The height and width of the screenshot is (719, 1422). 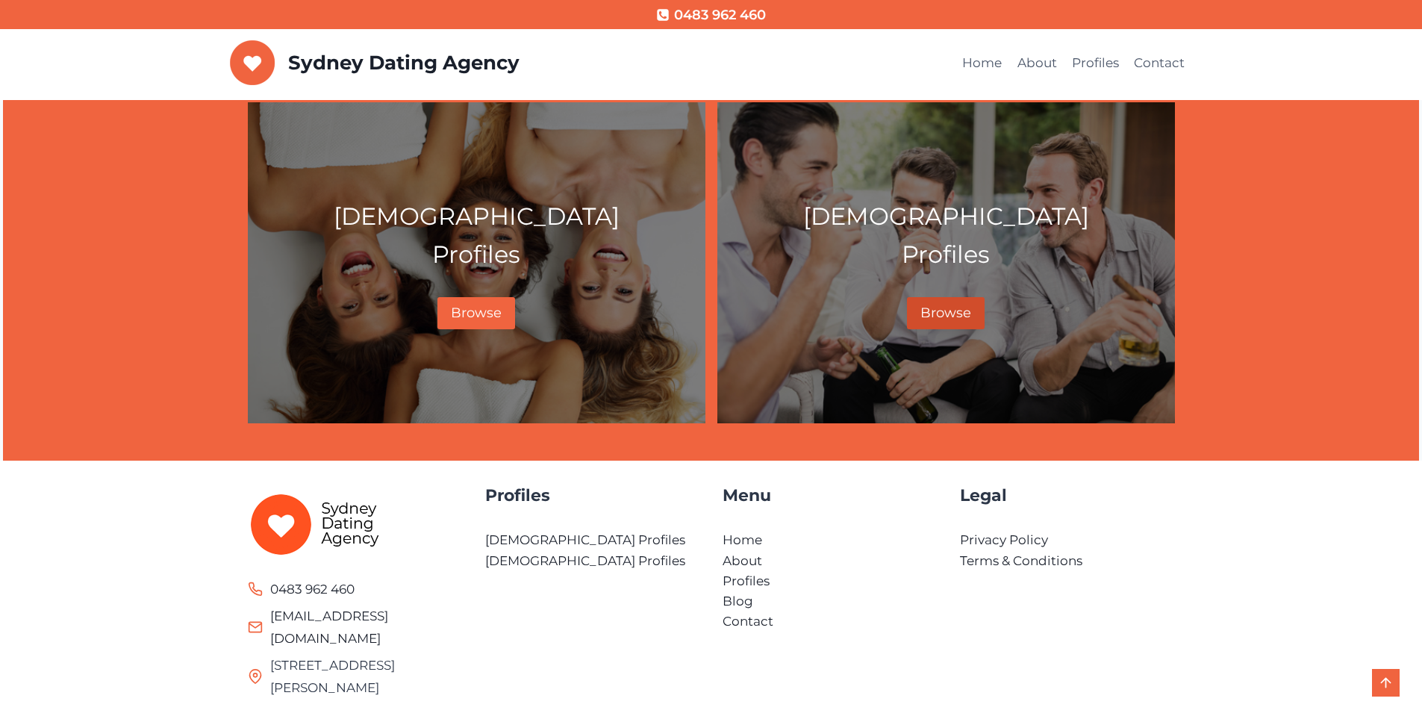 I want to click on h4: Profiles, so click(x=593, y=495).